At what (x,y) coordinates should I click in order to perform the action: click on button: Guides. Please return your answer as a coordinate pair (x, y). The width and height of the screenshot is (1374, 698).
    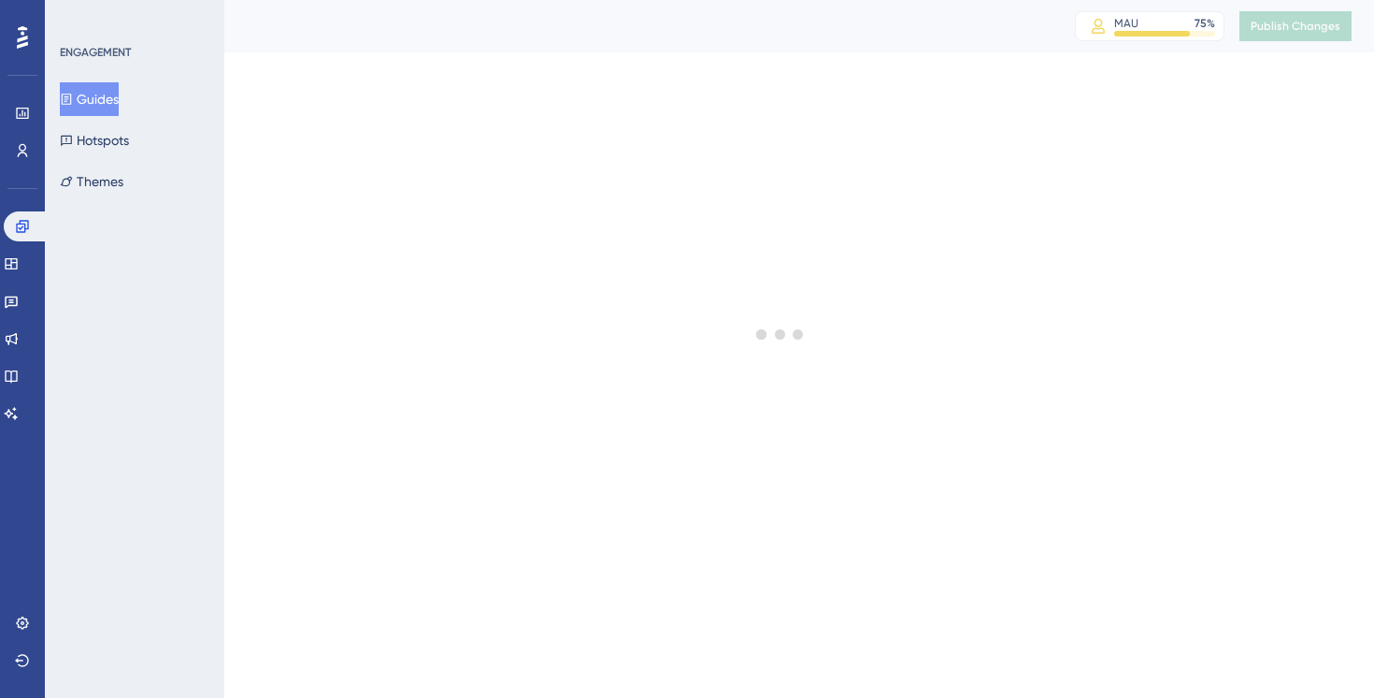
    Looking at the image, I should click on (89, 99).